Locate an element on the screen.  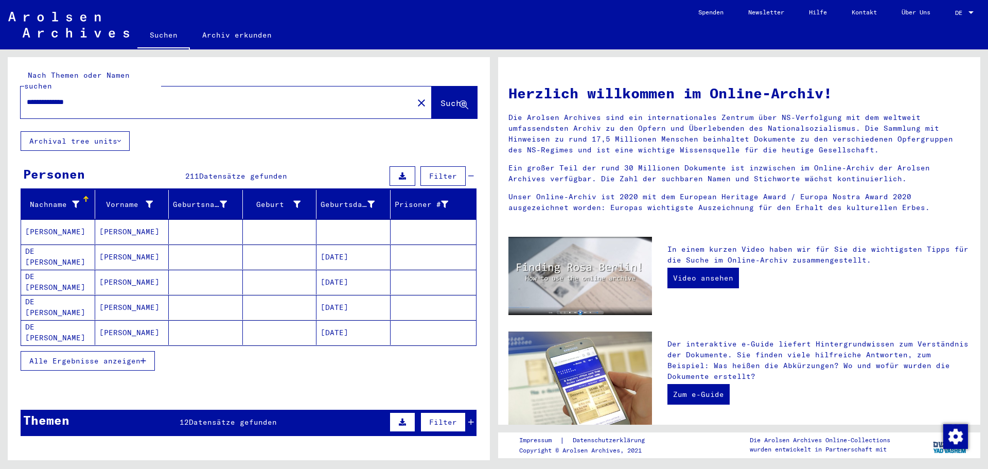
img: eguide.jpg is located at coordinates (580, 379).